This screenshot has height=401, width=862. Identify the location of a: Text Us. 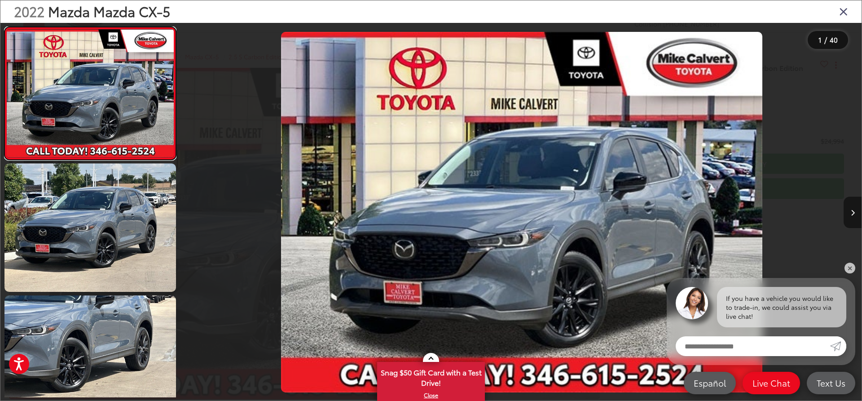
(831, 383).